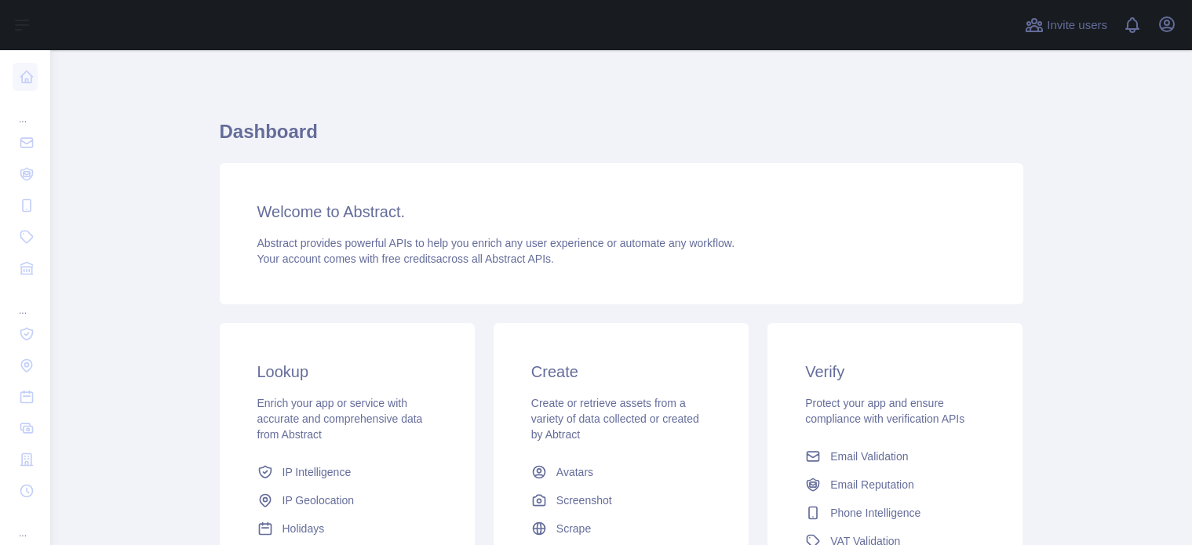 The width and height of the screenshot is (1192, 545). I want to click on a: Phone Intelligence, so click(894, 513).